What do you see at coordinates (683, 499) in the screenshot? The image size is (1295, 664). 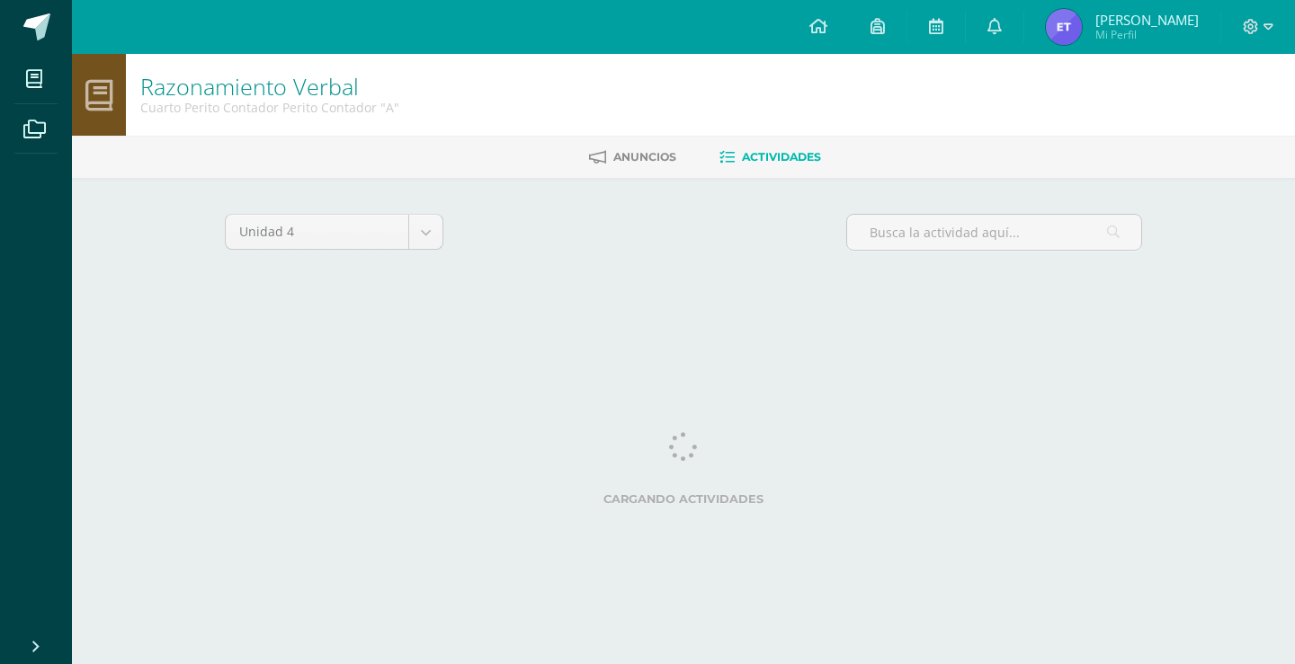 I see `label: Cargando actividades` at bounding box center [683, 499].